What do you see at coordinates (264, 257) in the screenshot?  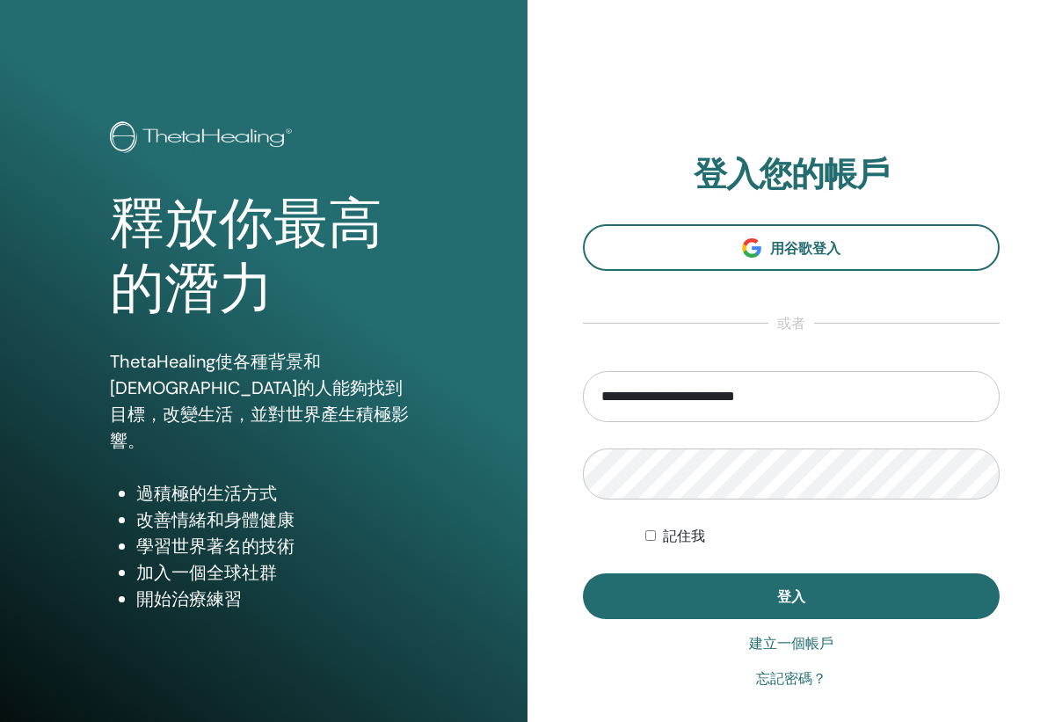 I see `h1: 釋放你最高的潛力` at bounding box center [264, 257].